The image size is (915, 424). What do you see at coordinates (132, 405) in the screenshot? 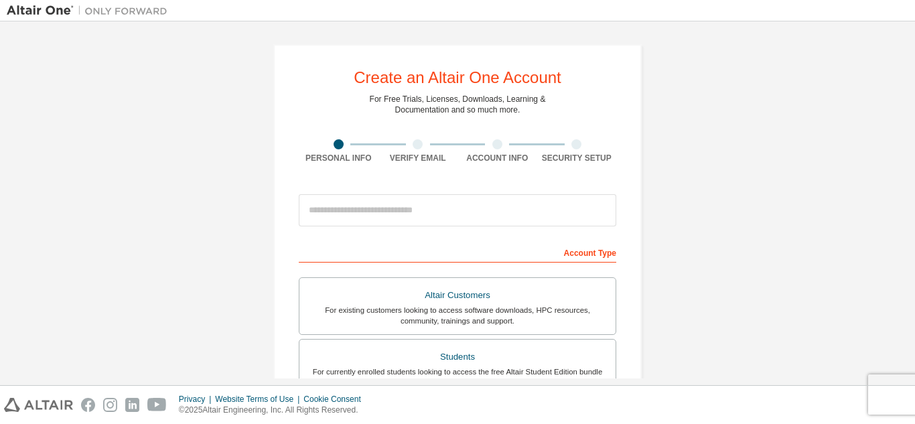
I see `img: linkedin.svg` at bounding box center [132, 405].